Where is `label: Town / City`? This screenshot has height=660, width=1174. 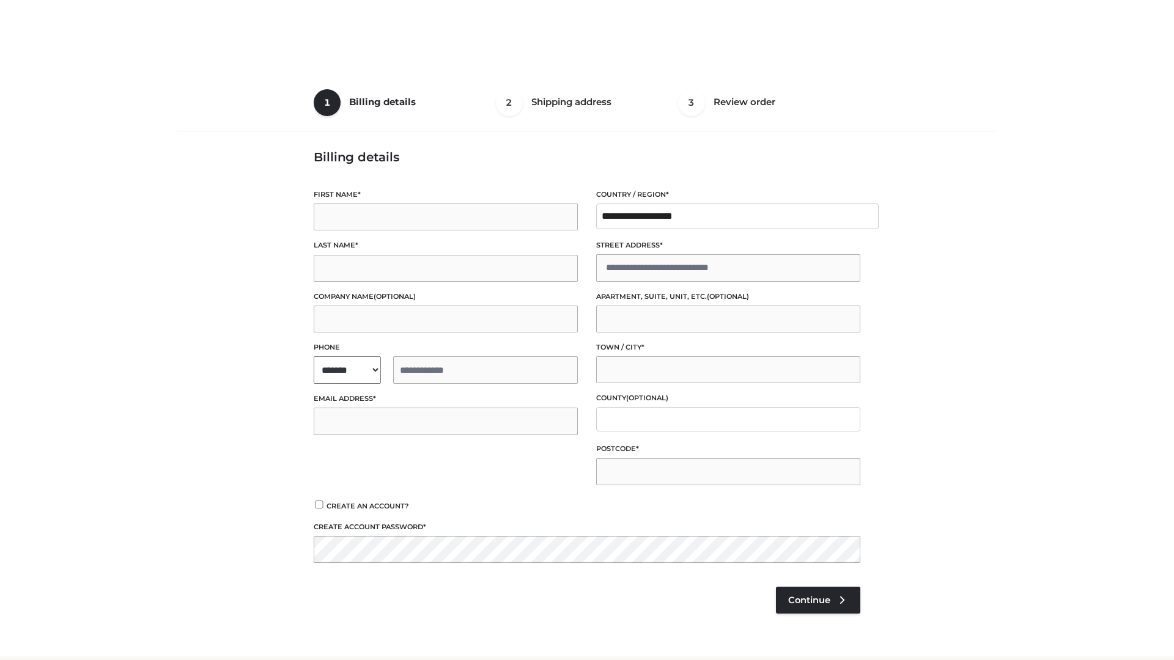 label: Town / City is located at coordinates (728, 347).